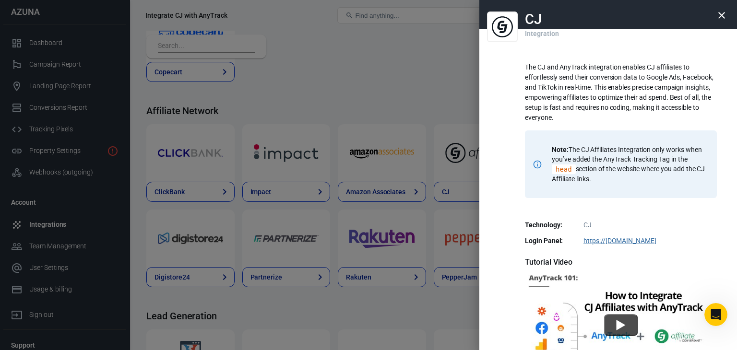 The width and height of the screenshot is (737, 350). What do you see at coordinates (503, 27) in the screenshot?
I see `img: CJ` at bounding box center [503, 27].